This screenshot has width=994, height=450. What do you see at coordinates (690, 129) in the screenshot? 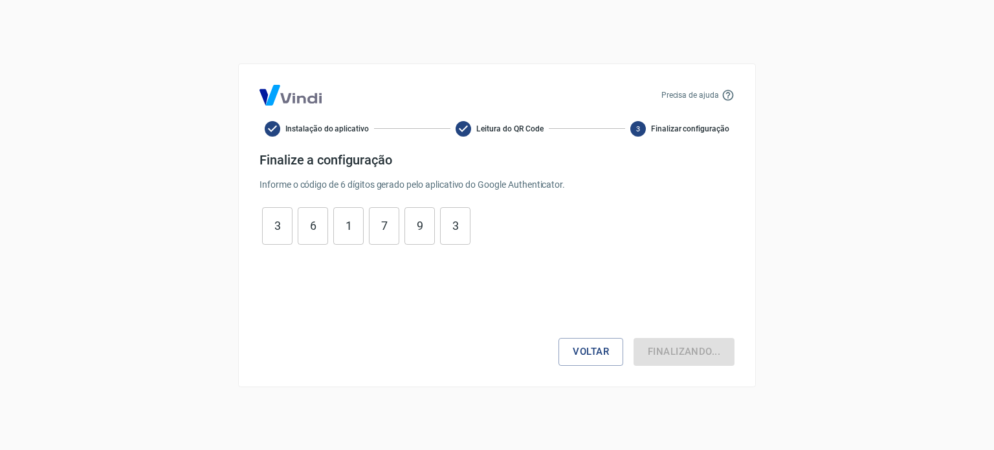
I see `span: Finalizar configuração` at bounding box center [690, 129].